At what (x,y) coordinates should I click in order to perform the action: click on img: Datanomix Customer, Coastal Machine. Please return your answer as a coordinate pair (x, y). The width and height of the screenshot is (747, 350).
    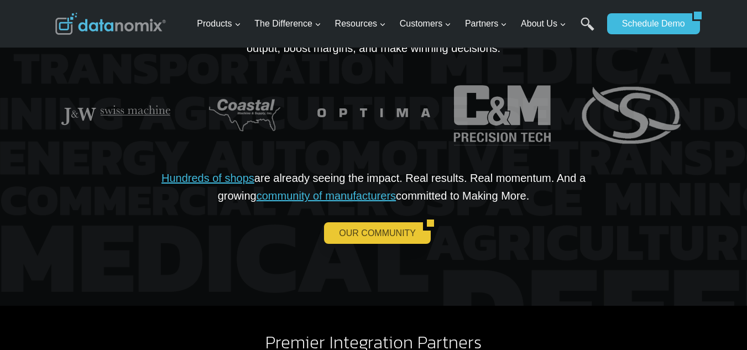
    Looking at the image, I should click on (244, 115).